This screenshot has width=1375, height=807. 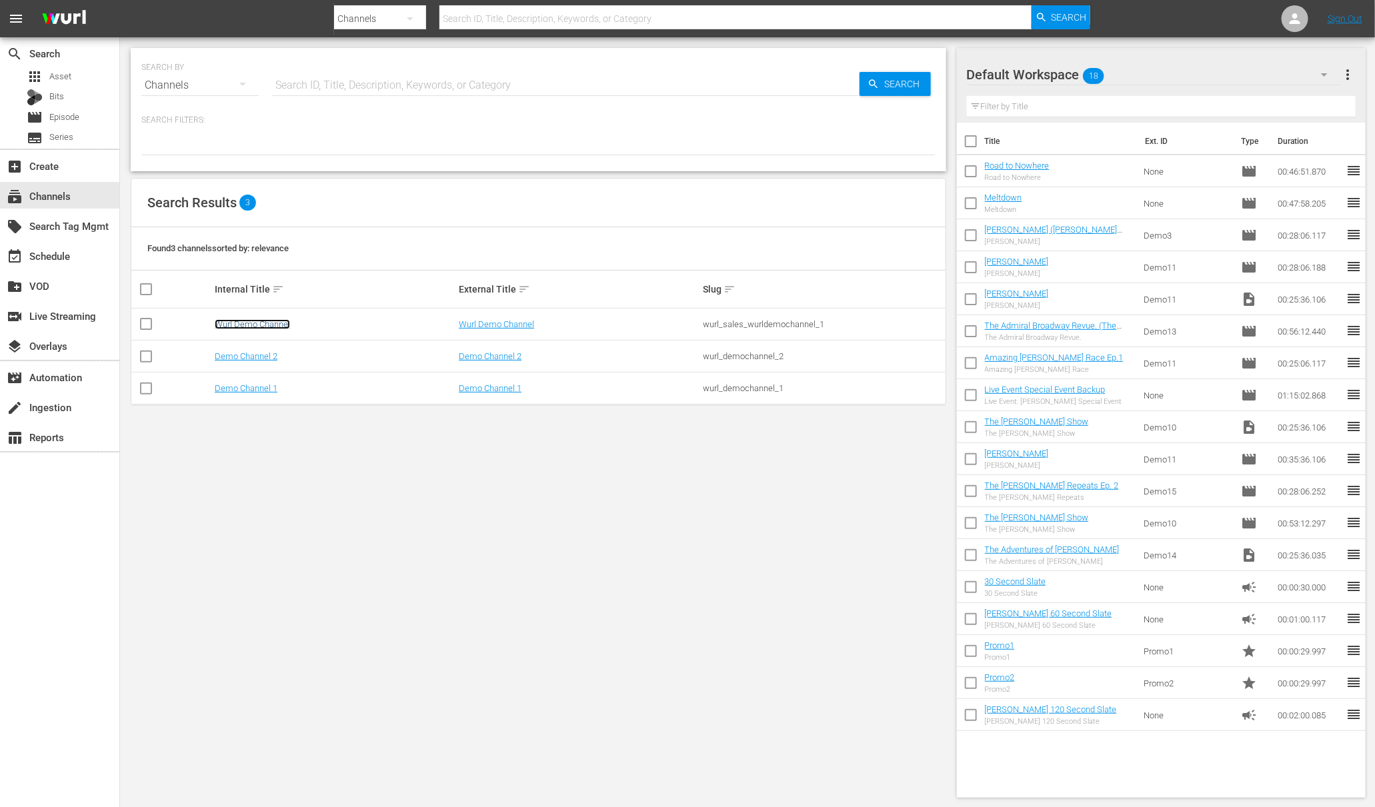 I want to click on button: more_vert, so click(x=1347, y=75).